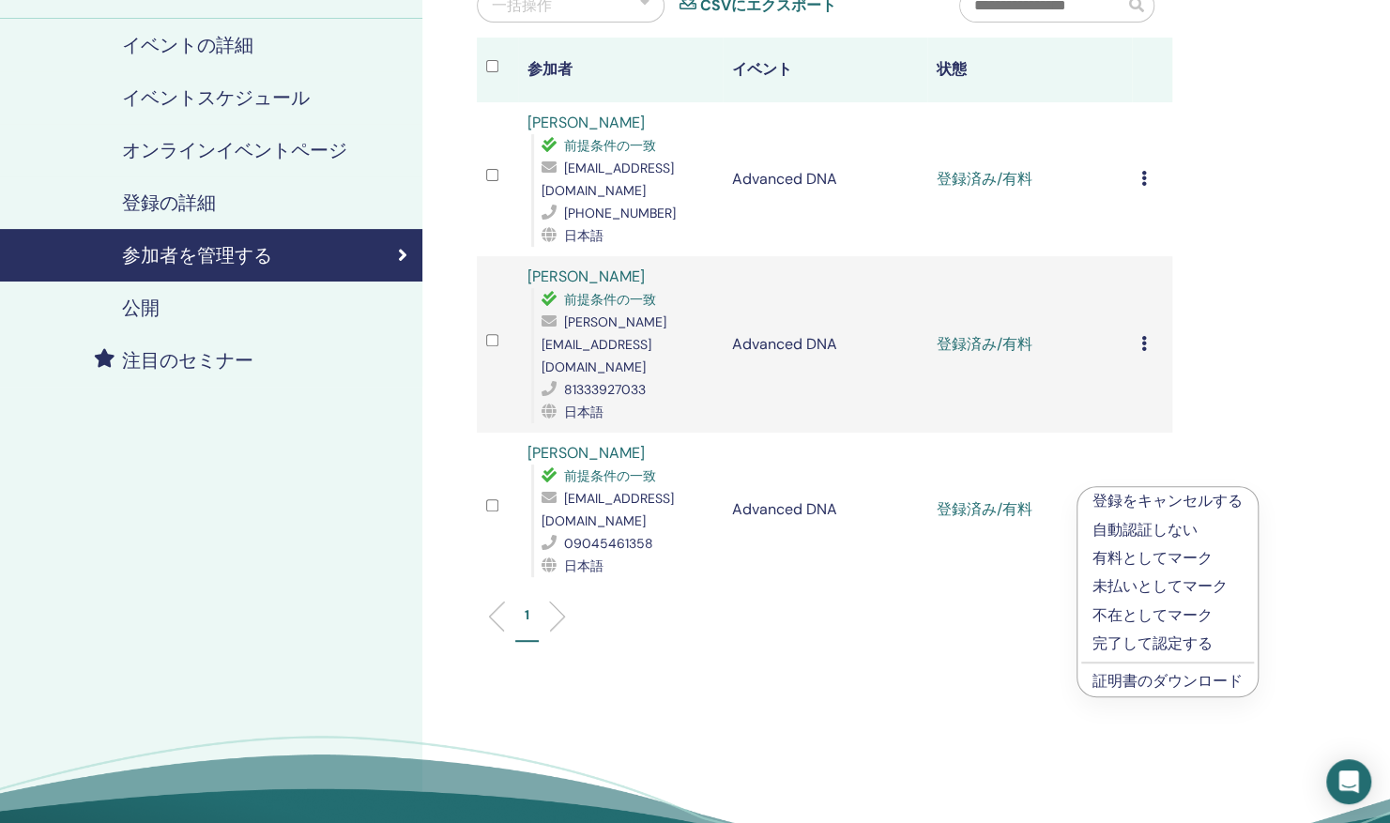  I want to click on h4: 公開, so click(141, 308).